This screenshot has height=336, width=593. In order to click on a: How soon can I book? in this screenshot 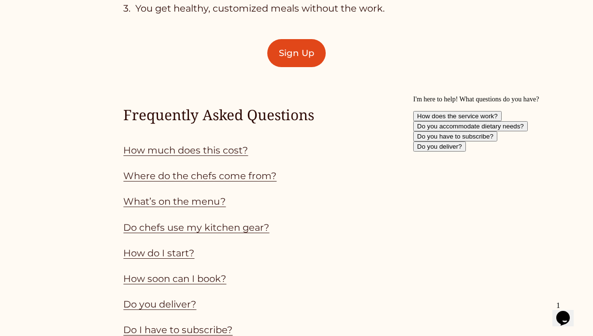, I will do `click(174, 279)`.